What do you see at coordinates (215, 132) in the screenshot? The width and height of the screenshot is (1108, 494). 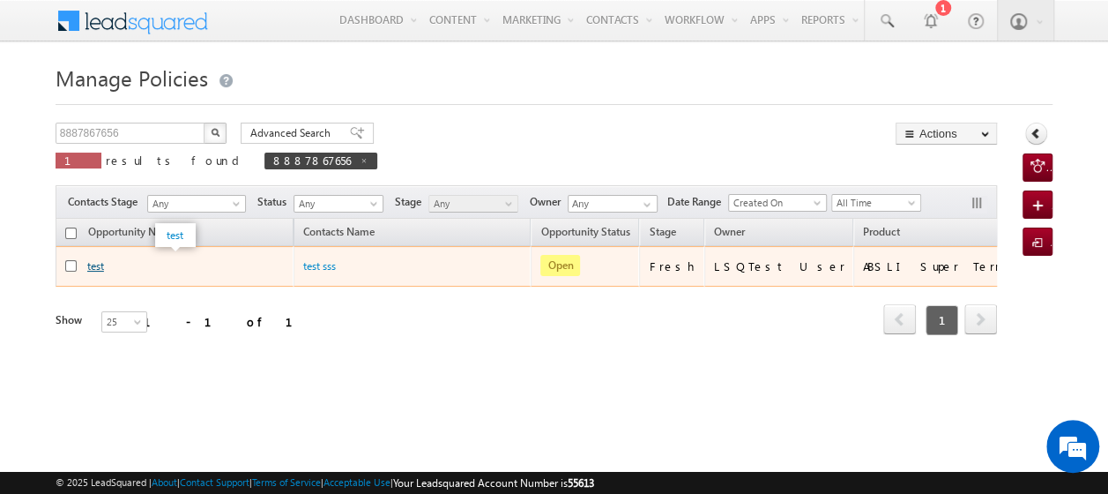 I see `img: Search` at bounding box center [215, 132].